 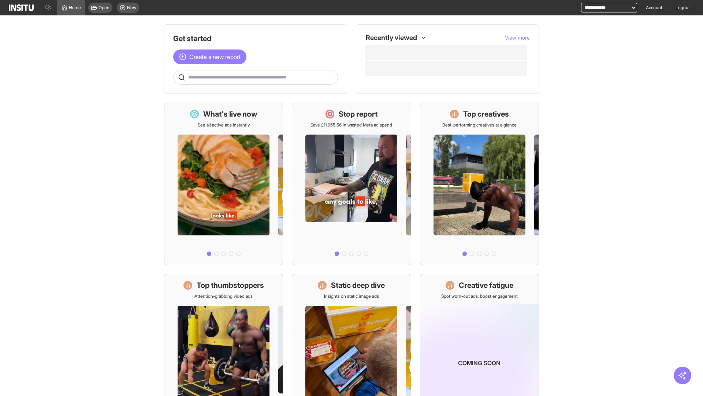 I want to click on h1: Static deep dive, so click(x=358, y=285).